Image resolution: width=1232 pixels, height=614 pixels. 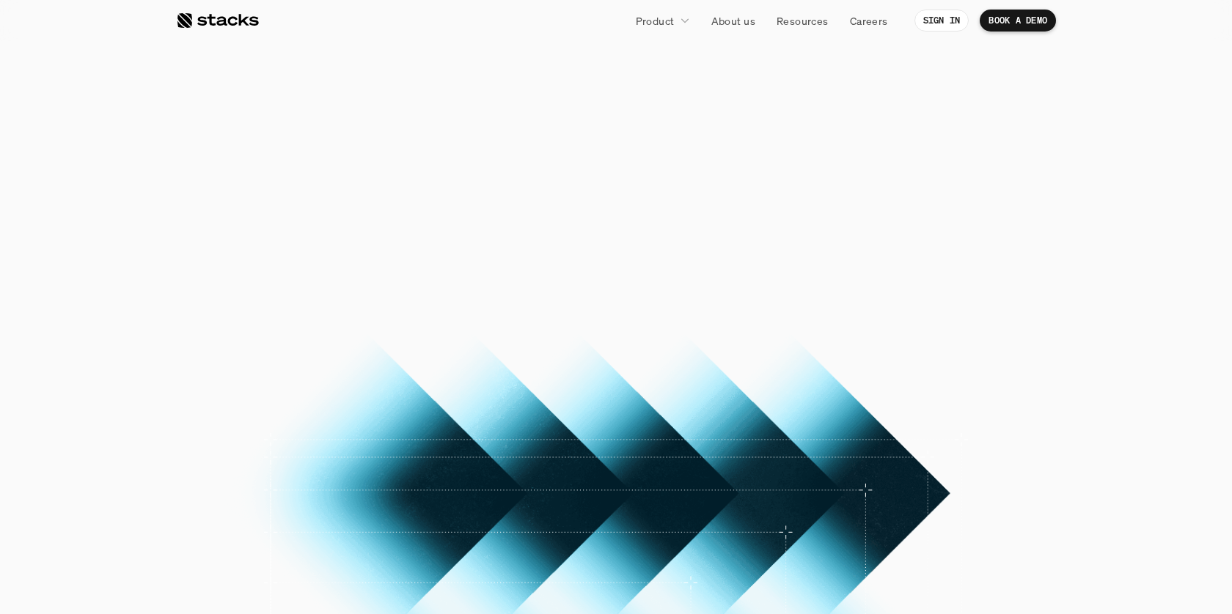 What do you see at coordinates (733, 21) in the screenshot?
I see `a: About us` at bounding box center [733, 21].